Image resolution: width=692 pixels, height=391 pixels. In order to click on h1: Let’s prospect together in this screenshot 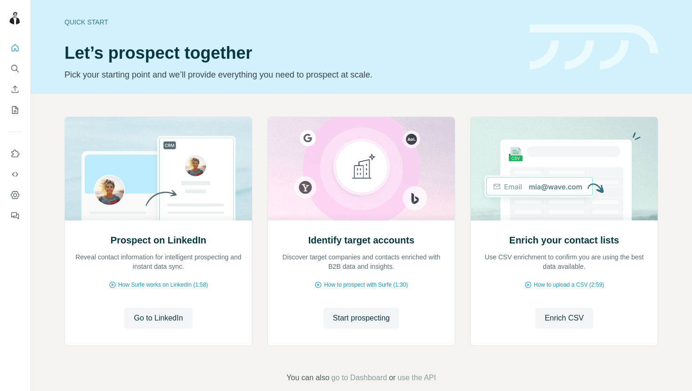, I will do `click(291, 53)`.